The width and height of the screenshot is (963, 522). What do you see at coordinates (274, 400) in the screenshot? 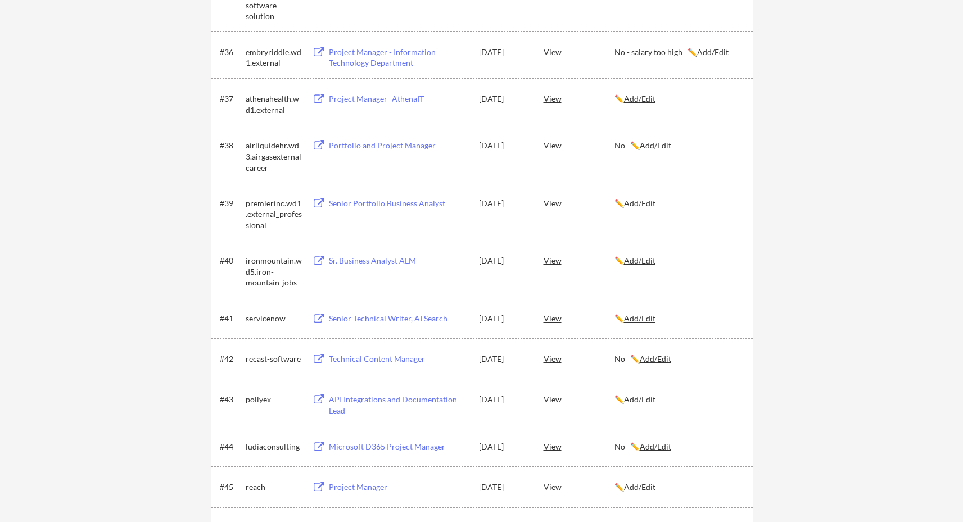
I see `div: pollyex` at bounding box center [274, 400].